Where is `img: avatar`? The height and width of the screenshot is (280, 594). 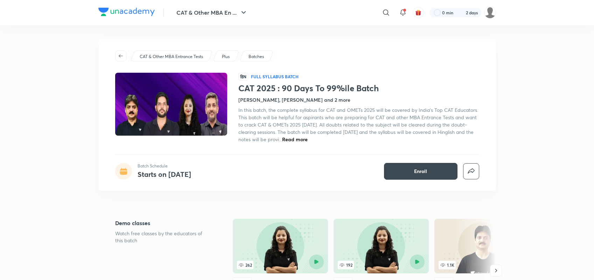 img: avatar is located at coordinates (418, 13).